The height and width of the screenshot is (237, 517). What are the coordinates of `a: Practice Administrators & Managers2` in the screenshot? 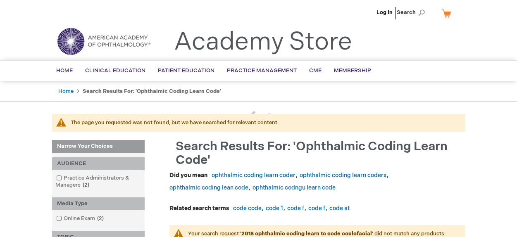 It's located at (98, 182).